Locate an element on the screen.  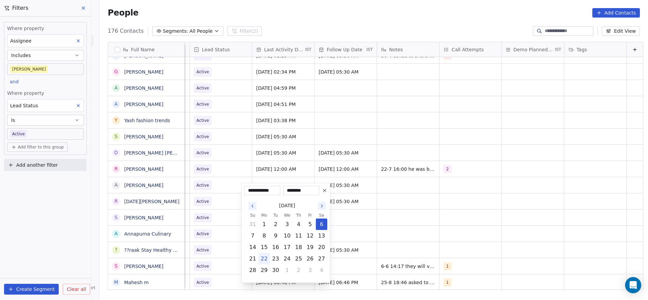
th: Sunday is located at coordinates (253, 215).